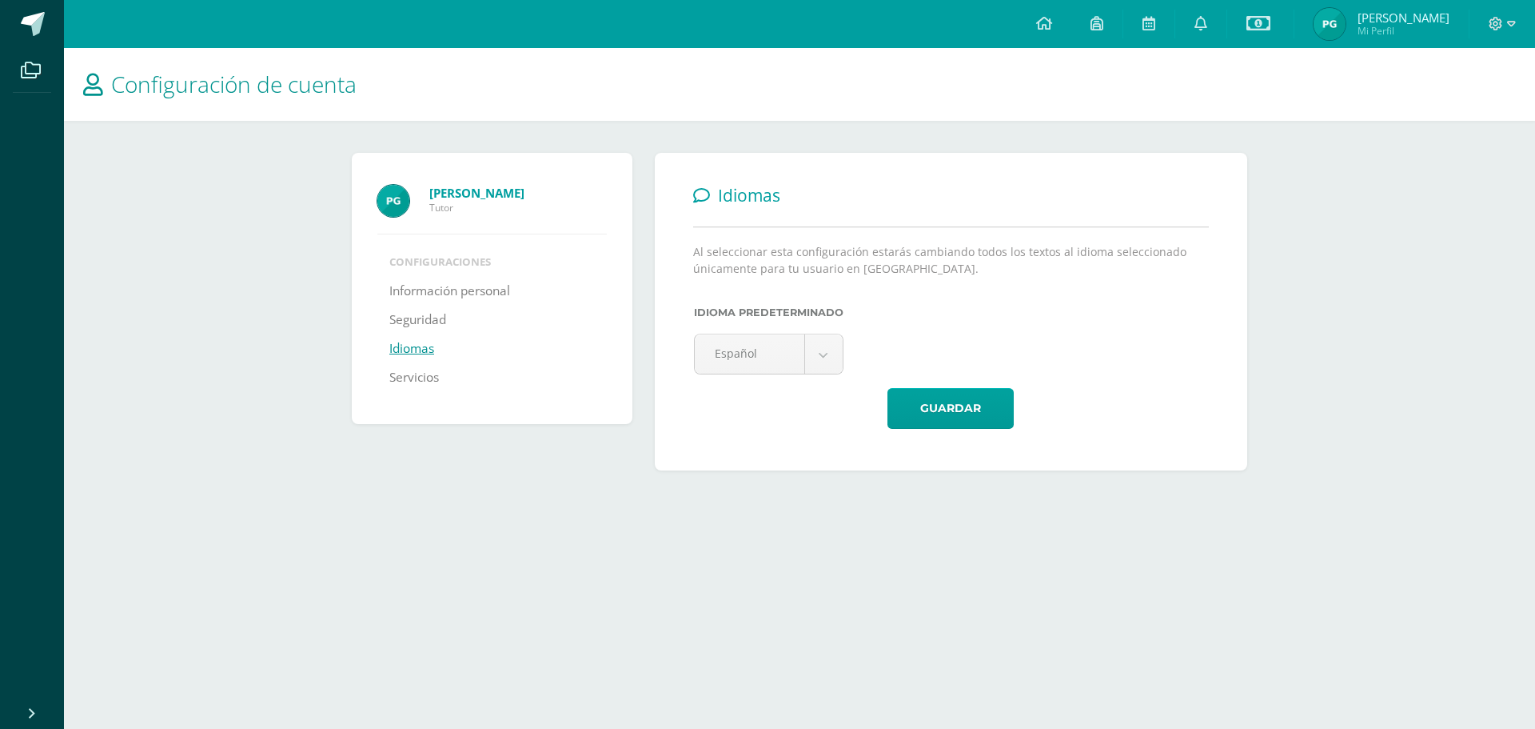  Describe the element at coordinates (1330, 24) in the screenshot. I see `img: 74d6e8786b1e058519dadb275eb4324e.png` at that location.